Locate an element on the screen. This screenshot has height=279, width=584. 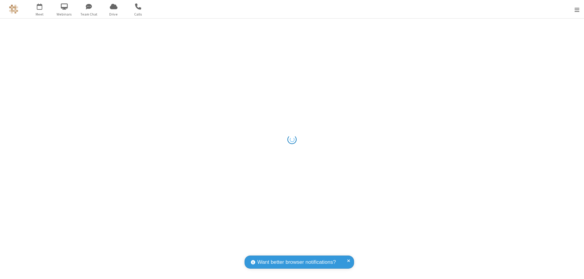
span: Want better browser notifications? is located at coordinates (297, 262).